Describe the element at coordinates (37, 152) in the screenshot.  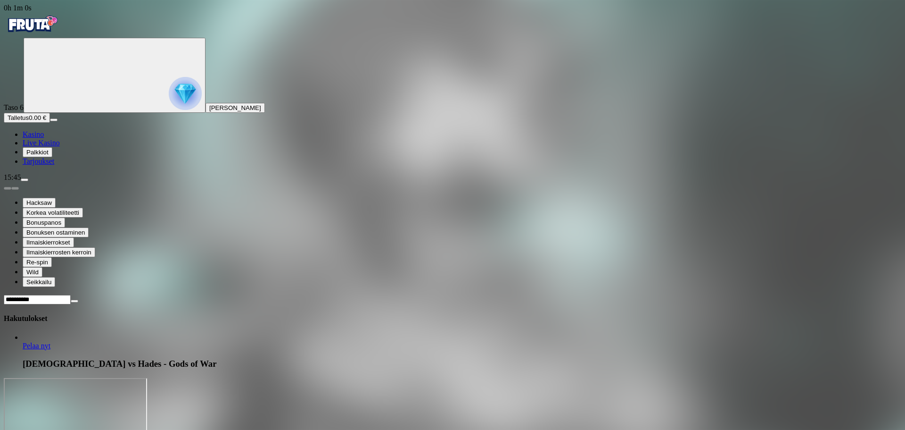
I see `span: Palkkiot` at that location.